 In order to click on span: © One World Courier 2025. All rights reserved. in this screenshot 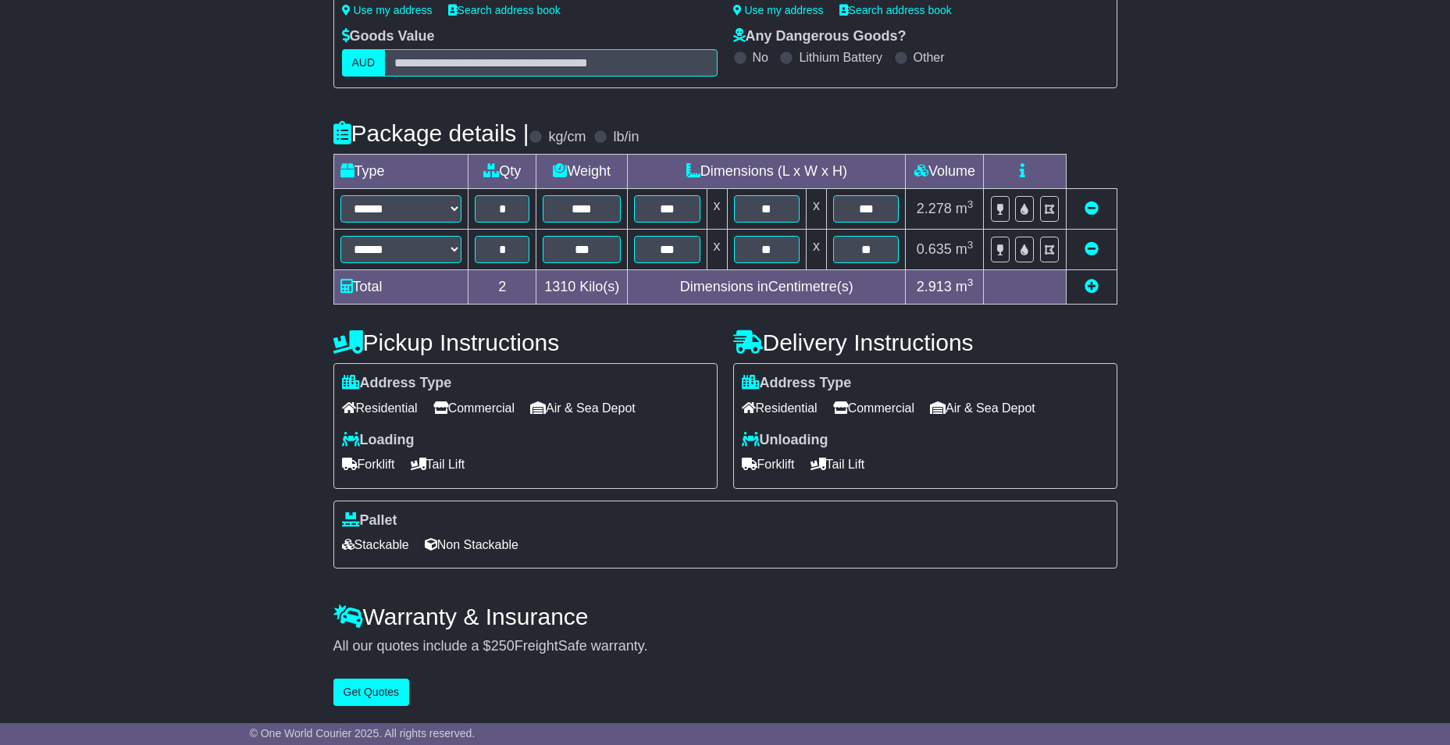, I will do `click(362, 733)`.